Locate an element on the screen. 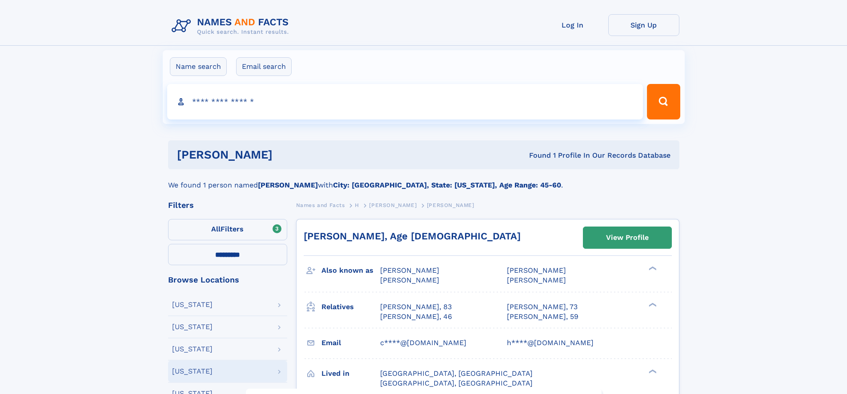 Image resolution: width=847 pixels, height=394 pixels. label: Name search is located at coordinates (198, 67).